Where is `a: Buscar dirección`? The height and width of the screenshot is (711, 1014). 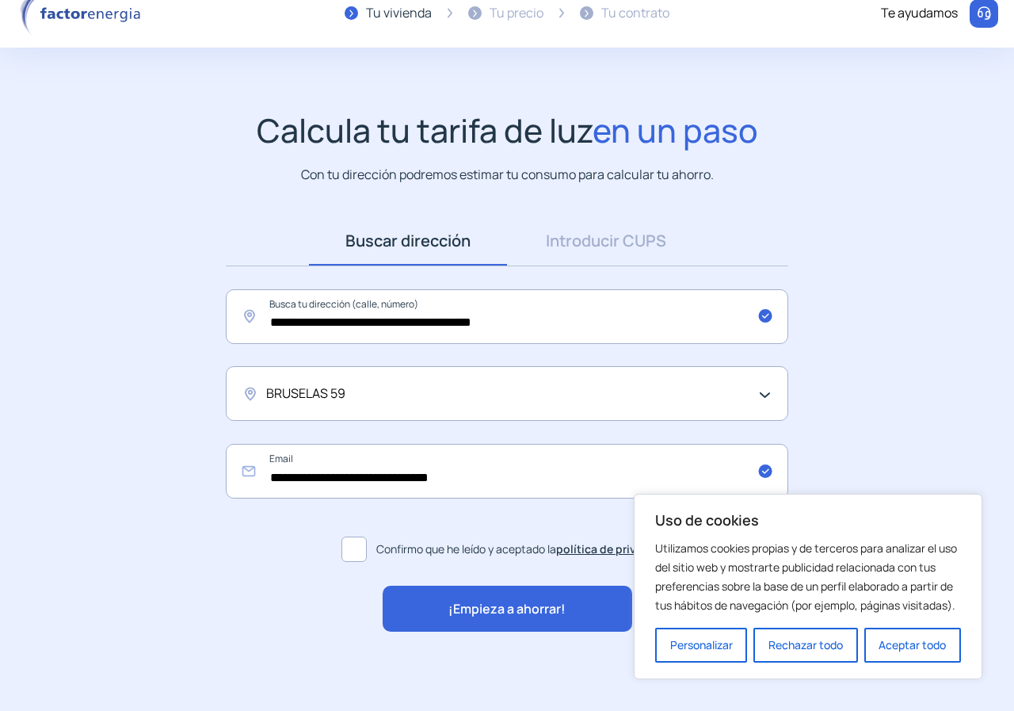
a: Buscar dirección is located at coordinates (408, 241).